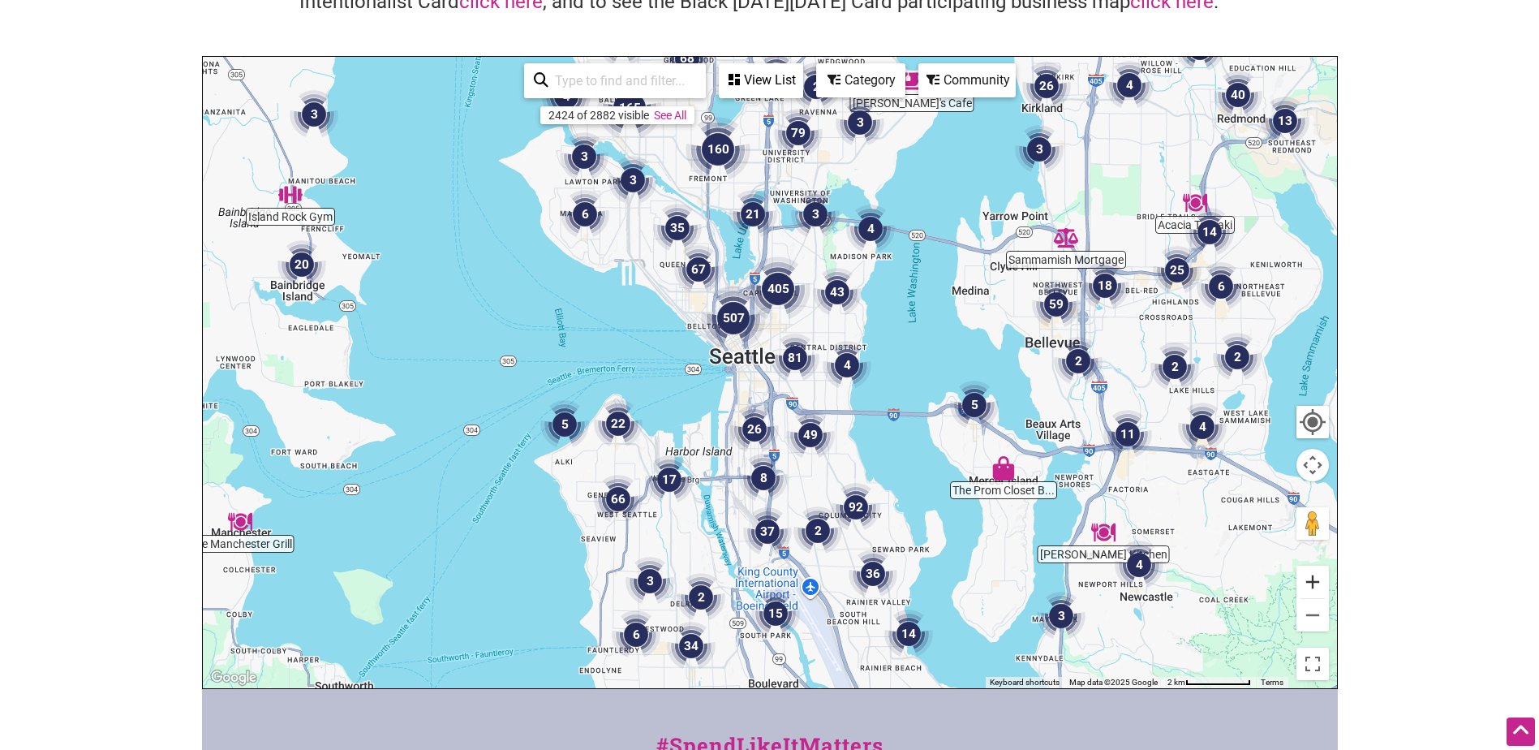 Image resolution: width=1539 pixels, height=750 pixels. I want to click on div: Terry's Kitchen, so click(1104, 532).